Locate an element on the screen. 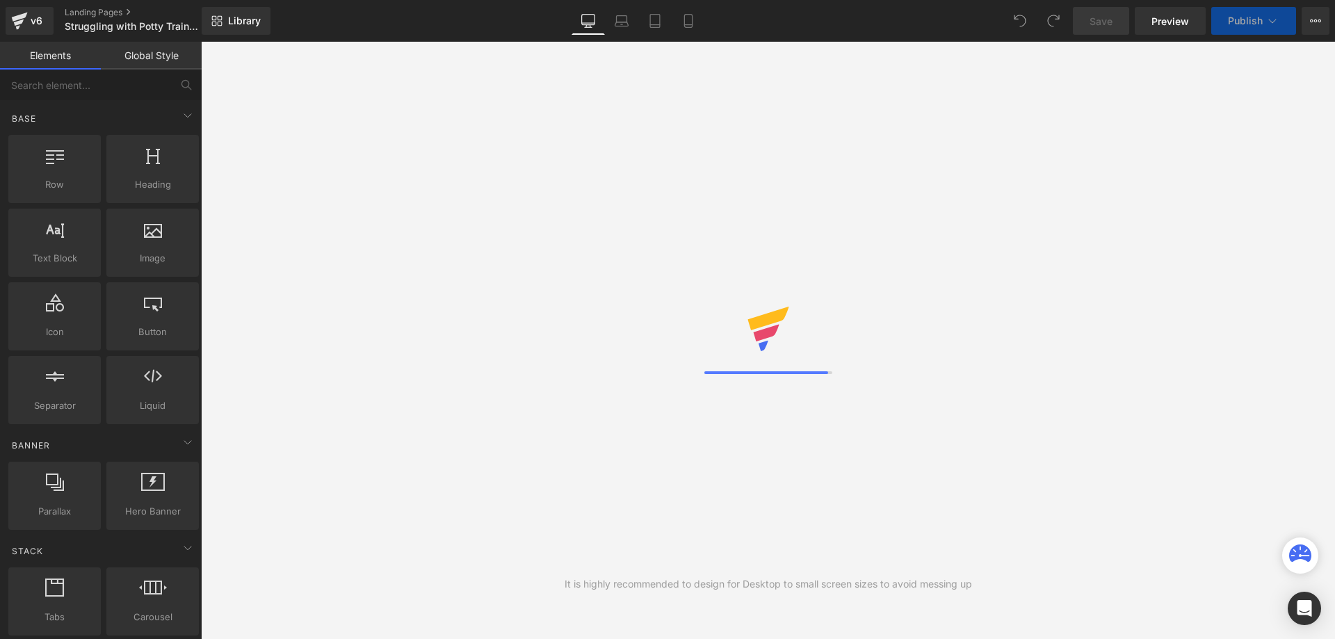  span: Struggling with Potty Training? This New Approach Could Change Everything is located at coordinates (131, 26).